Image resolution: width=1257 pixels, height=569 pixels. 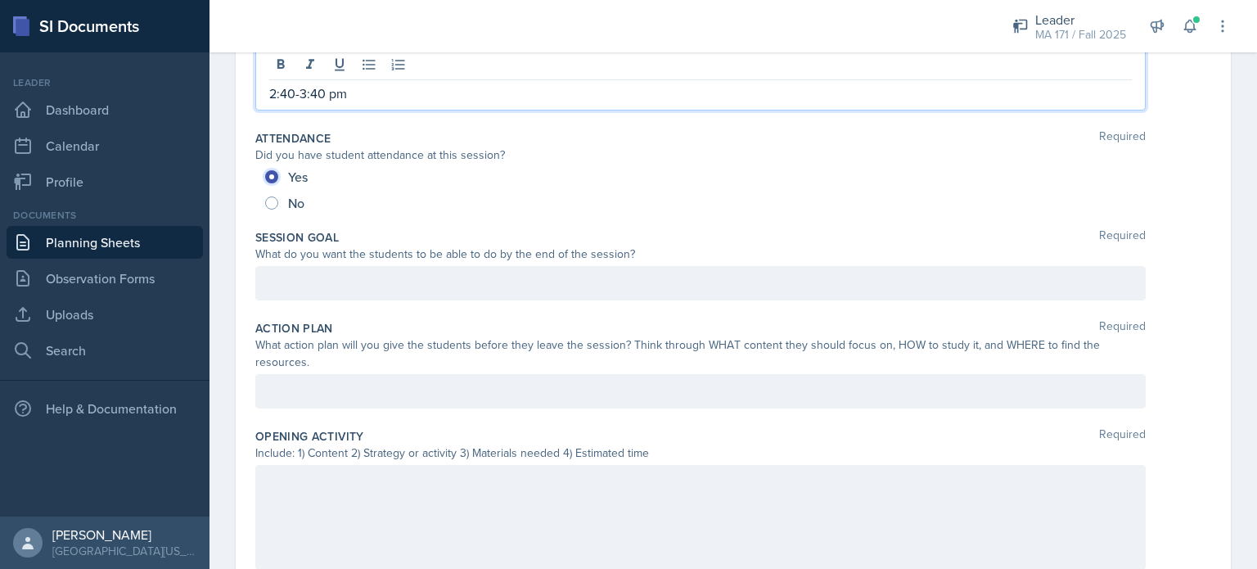 I want to click on a: Search, so click(x=105, y=350).